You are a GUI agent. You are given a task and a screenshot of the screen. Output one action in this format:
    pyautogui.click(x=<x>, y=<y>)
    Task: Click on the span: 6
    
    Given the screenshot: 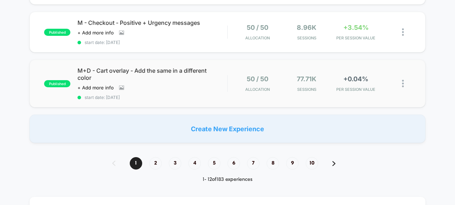 What is the action you would take?
    pyautogui.click(x=234, y=164)
    